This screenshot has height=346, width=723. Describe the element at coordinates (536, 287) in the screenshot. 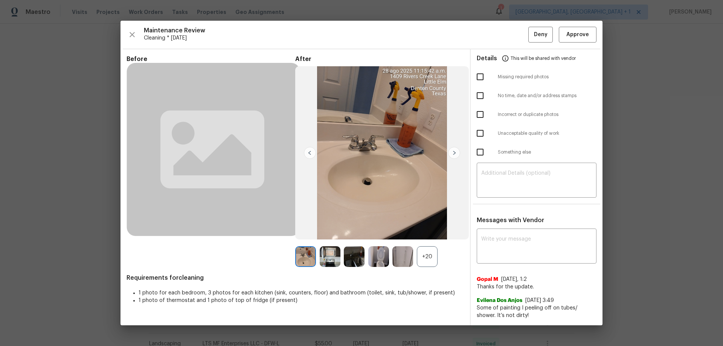

I see `span: Thanks for the update.` at that location.